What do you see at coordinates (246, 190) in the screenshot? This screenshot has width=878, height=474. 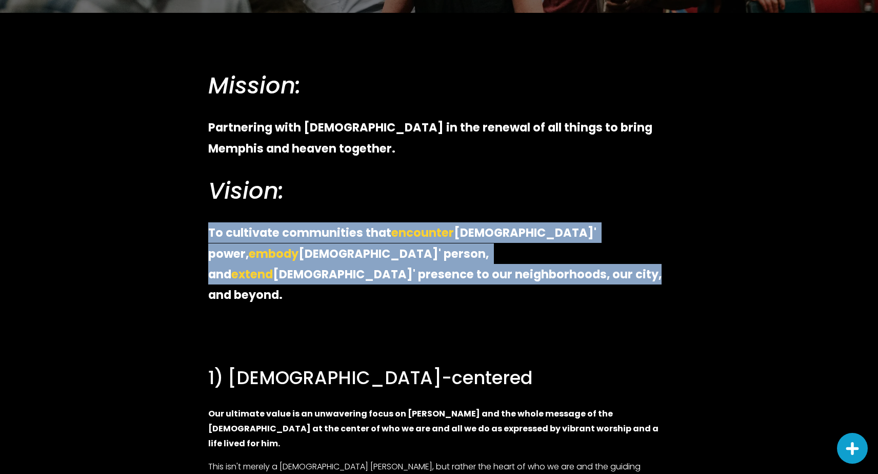 I see `em: Vision:` at bounding box center [246, 190].